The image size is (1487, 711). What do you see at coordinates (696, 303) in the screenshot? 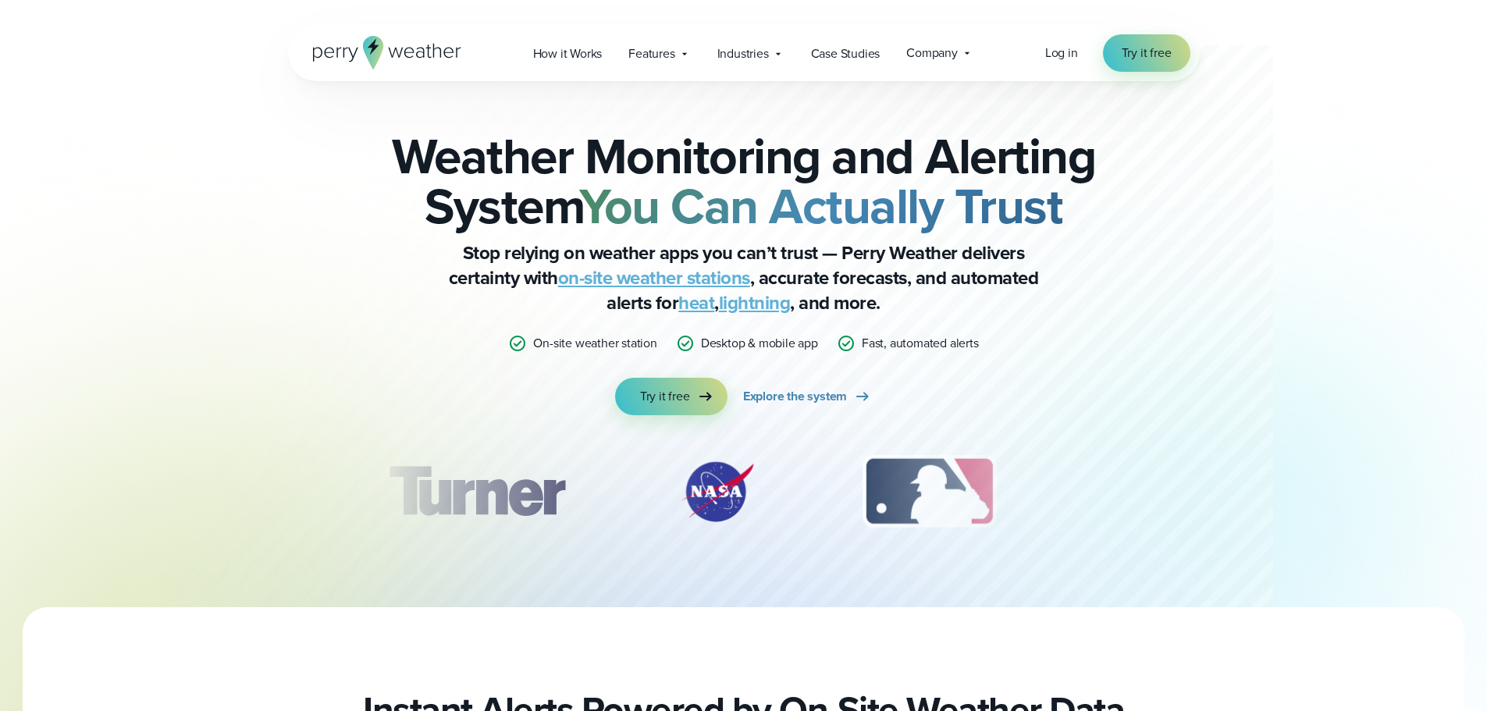
I see `a: heat` at bounding box center [696, 303].